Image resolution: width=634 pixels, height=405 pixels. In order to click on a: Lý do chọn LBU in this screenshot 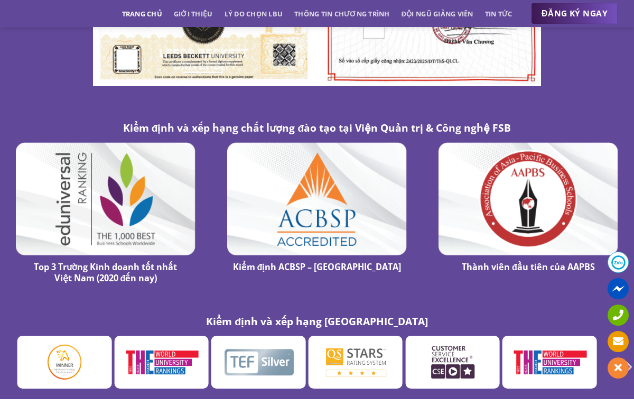, I will do `click(254, 14)`.